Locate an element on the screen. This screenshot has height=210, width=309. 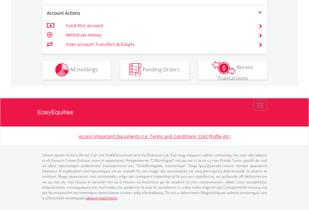
td: Fund this account is located at coordinates (158, 26).